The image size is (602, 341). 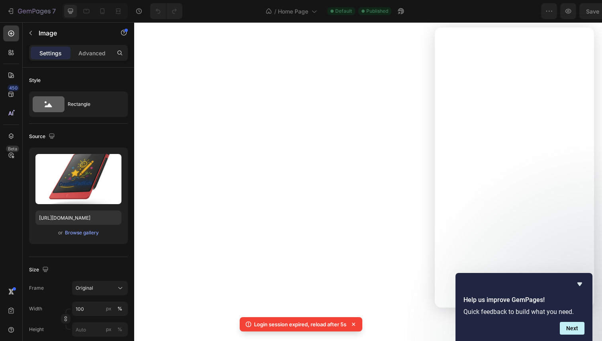 I want to click on span: Original, so click(x=84, y=288).